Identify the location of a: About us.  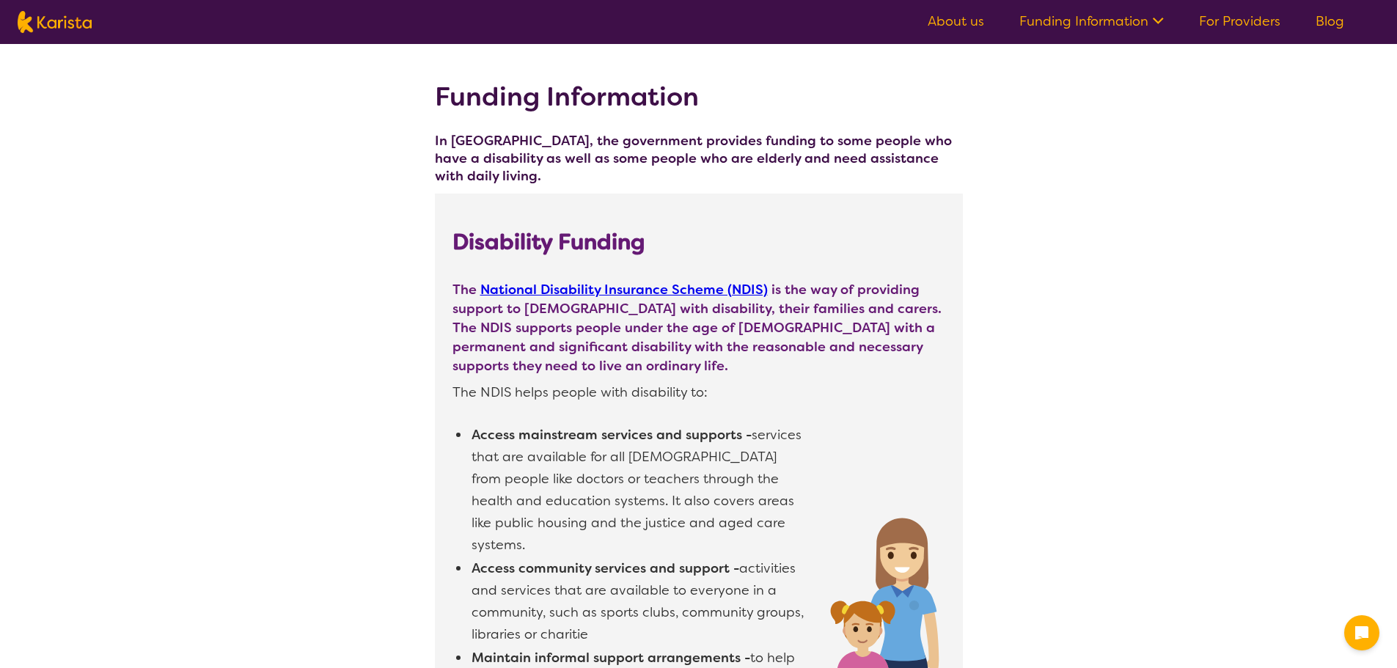
(956, 21).